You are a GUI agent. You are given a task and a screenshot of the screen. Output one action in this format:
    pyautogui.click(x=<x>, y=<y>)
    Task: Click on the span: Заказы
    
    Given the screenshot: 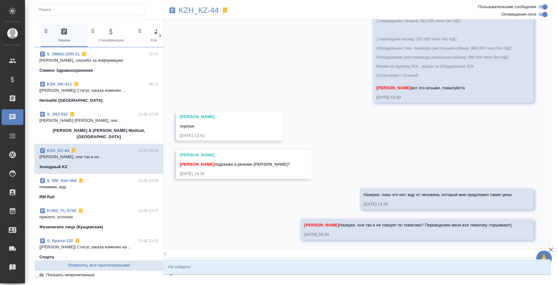 What is the action you would take?
    pyautogui.click(x=64, y=35)
    